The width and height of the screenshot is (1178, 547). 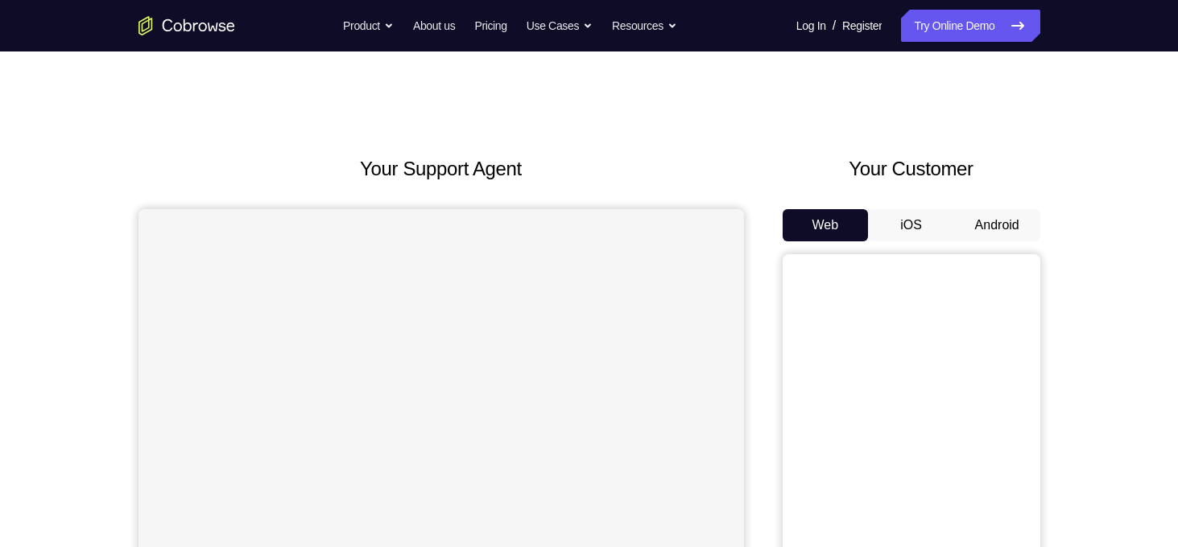 What do you see at coordinates (187, 26) in the screenshot?
I see `a: Go to the home page` at bounding box center [187, 26].